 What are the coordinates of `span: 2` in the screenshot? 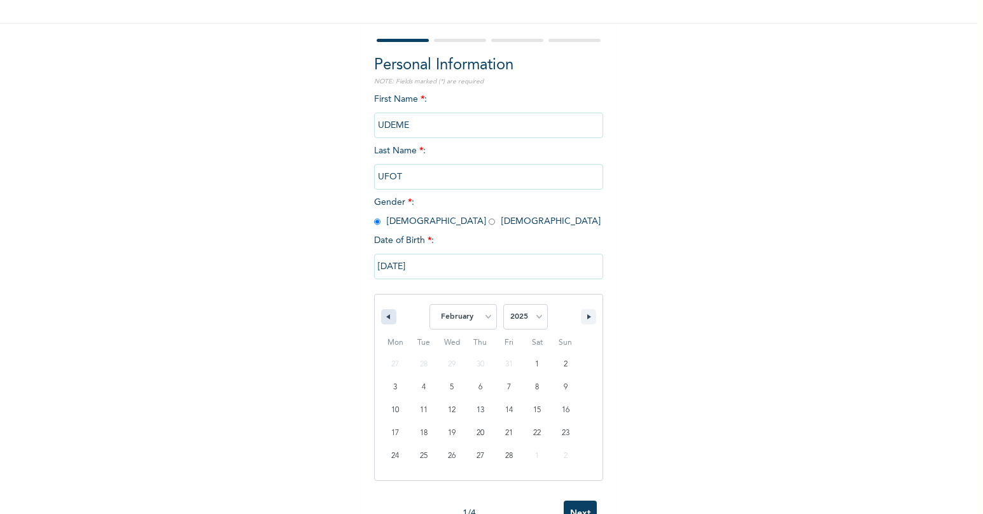 It's located at (565, 364).